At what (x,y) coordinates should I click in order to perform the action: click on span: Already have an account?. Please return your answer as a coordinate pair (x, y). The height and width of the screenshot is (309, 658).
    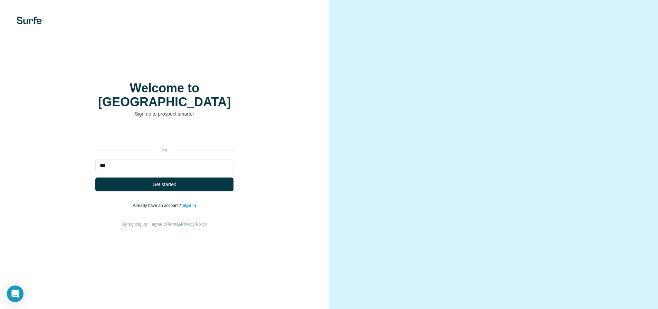
    Looking at the image, I should click on (158, 205).